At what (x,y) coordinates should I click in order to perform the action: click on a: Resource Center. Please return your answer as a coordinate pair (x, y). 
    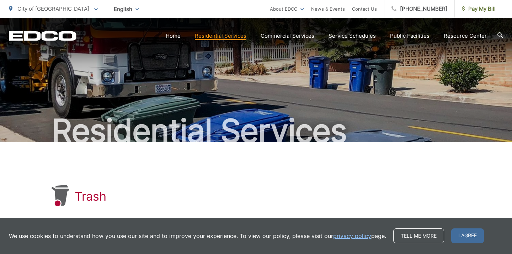
    Looking at the image, I should click on (465, 36).